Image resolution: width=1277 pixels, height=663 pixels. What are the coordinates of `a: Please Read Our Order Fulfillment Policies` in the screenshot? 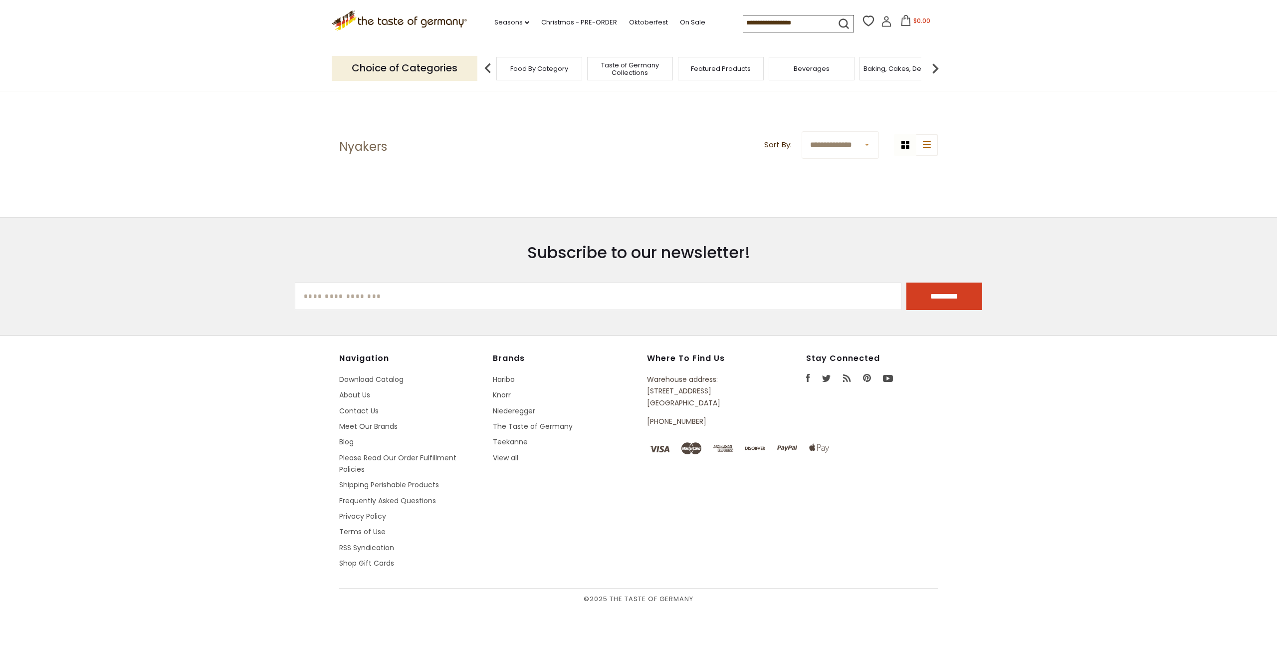 It's located at (398, 463).